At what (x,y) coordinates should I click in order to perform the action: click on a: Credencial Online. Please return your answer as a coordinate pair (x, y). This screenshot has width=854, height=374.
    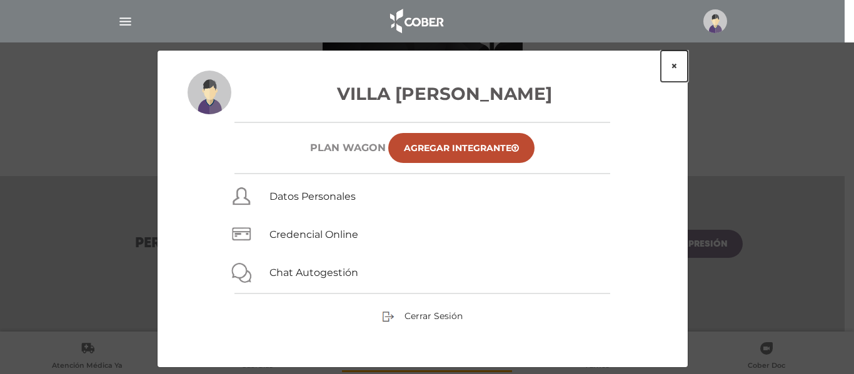
    Looking at the image, I should click on (314, 234).